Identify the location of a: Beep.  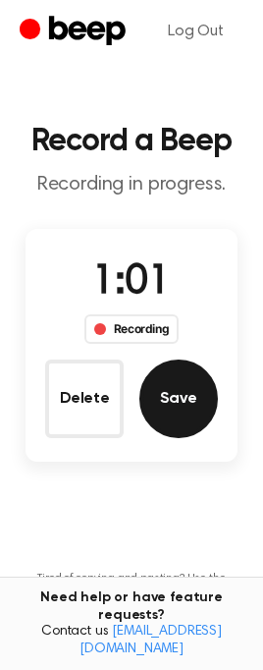
(75, 31).